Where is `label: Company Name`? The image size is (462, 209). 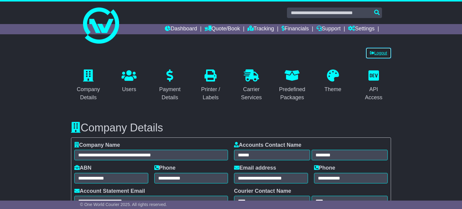 label: Company Name is located at coordinates (97, 145).